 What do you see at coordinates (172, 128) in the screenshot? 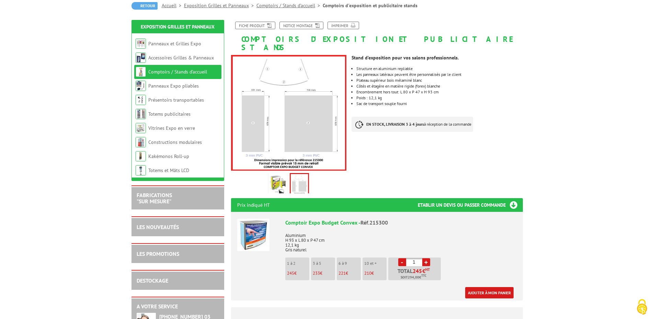
I see `a: Vitrines Expo en verre` at bounding box center [172, 128].